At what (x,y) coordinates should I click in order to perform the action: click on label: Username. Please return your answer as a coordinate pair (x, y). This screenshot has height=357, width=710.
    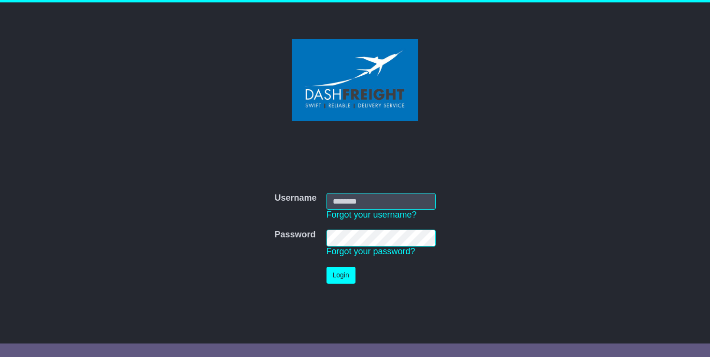
    Looking at the image, I should click on (295, 198).